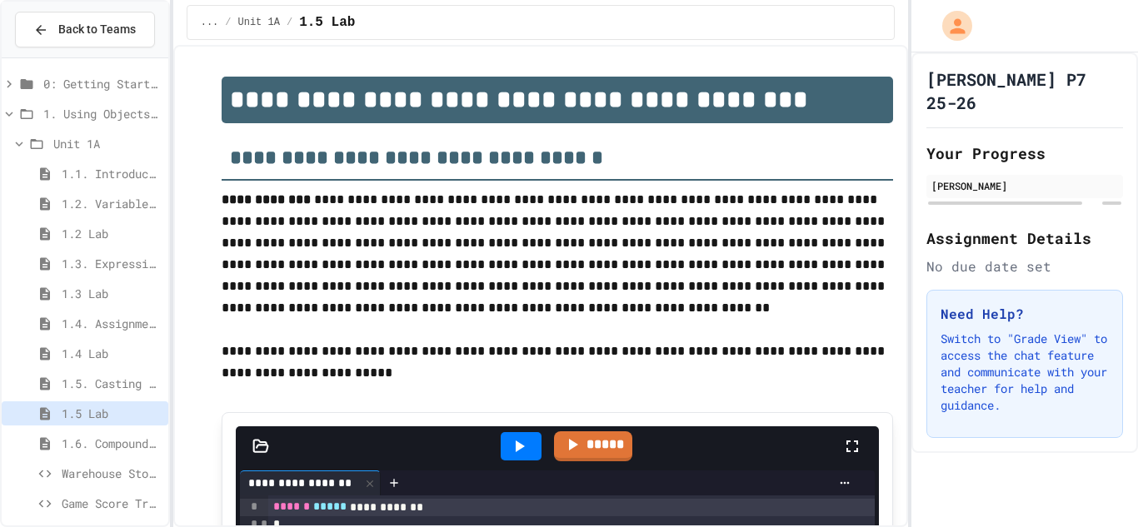 The image size is (1138, 527). I want to click on span: Warehouse Stock Calculator, so click(112, 473).